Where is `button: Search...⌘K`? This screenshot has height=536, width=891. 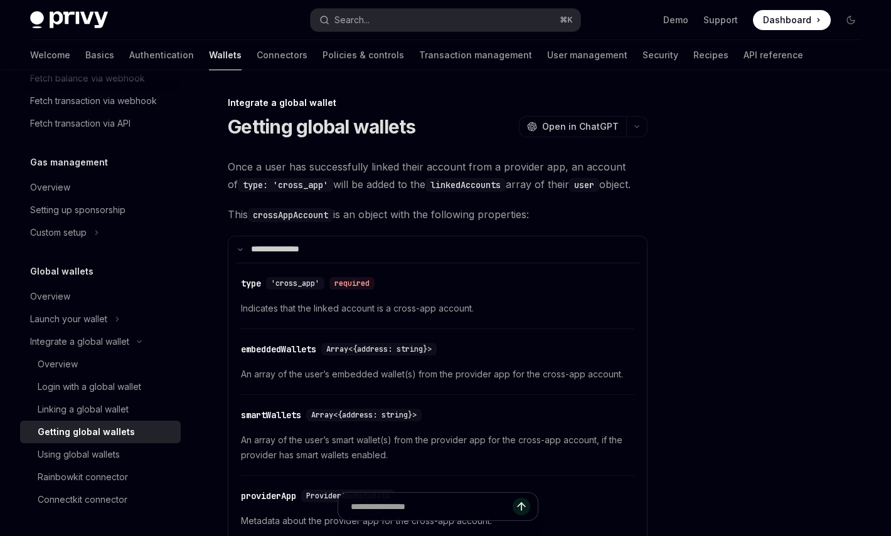 button: Search...⌘K is located at coordinates (445, 20).